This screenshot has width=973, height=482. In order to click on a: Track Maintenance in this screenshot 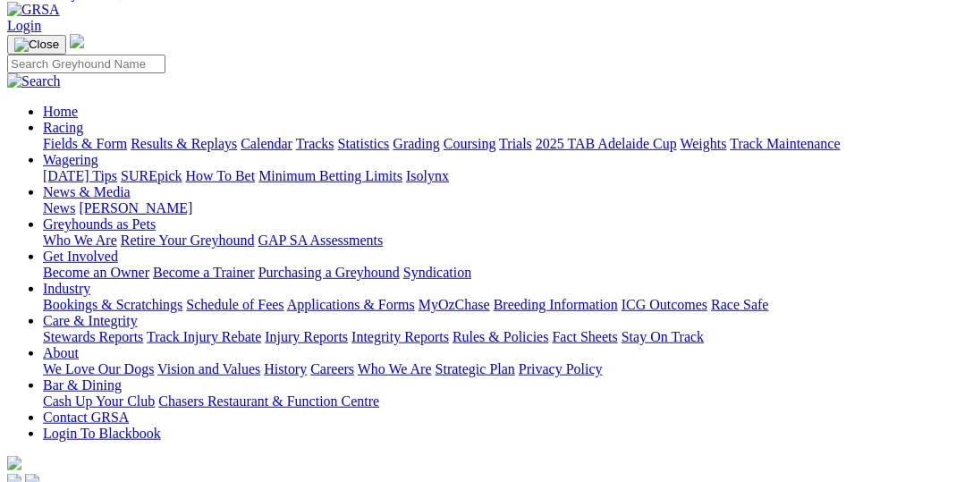, I will do `click(785, 143)`.